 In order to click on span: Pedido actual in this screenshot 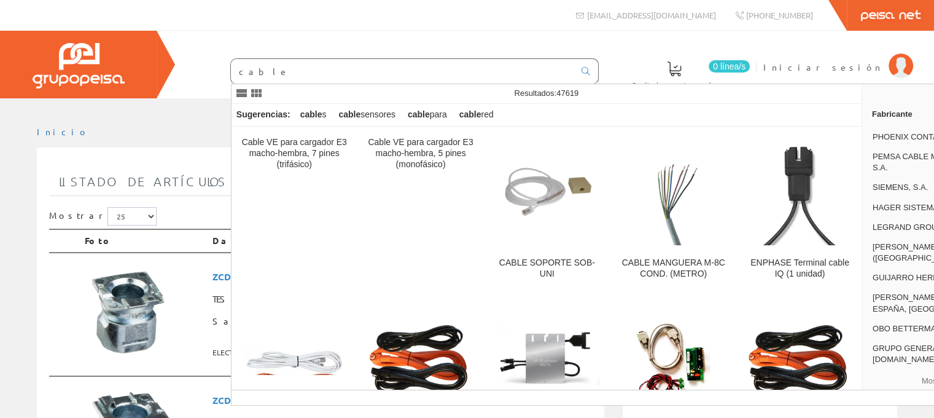, I will do `click(674, 85)`.